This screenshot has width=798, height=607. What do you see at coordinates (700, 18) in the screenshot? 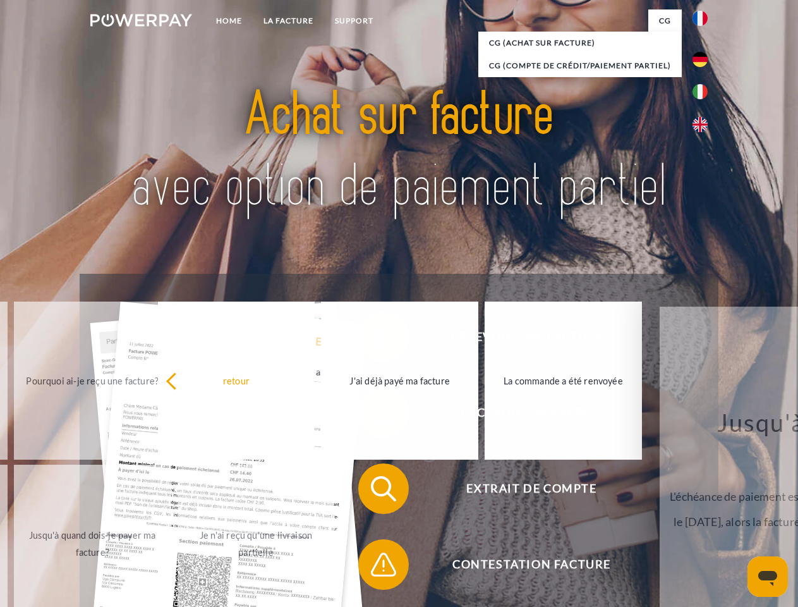
I see `img: fr` at bounding box center [700, 18].